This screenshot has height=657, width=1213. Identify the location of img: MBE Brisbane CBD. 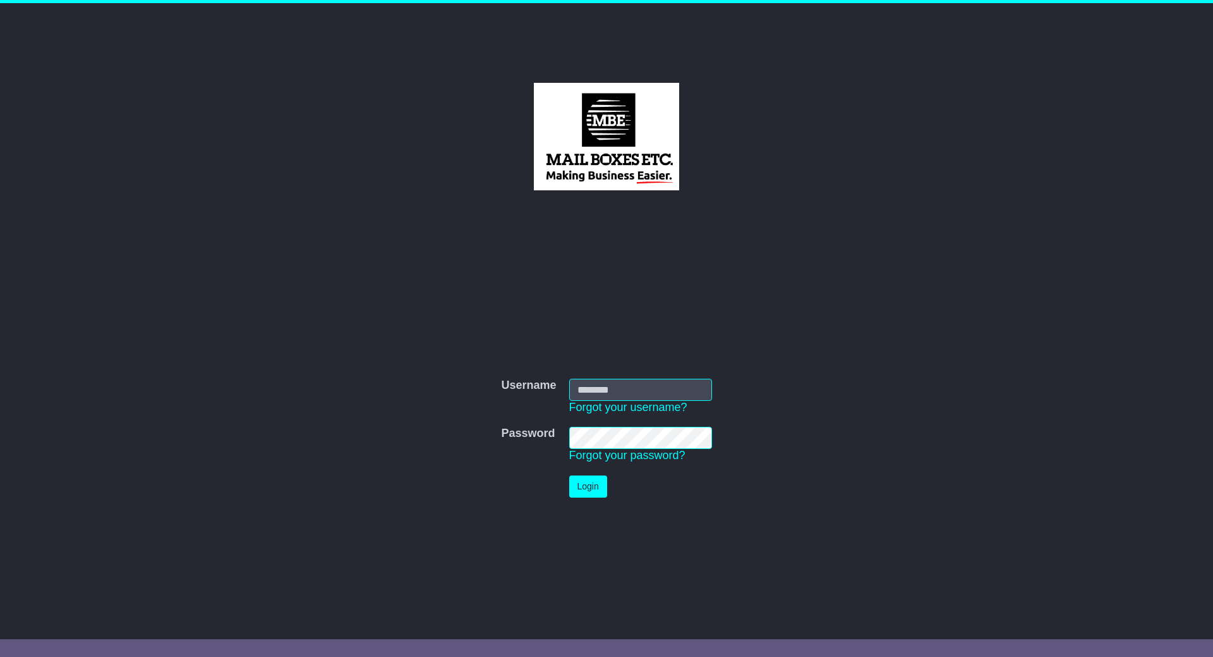
(606, 136).